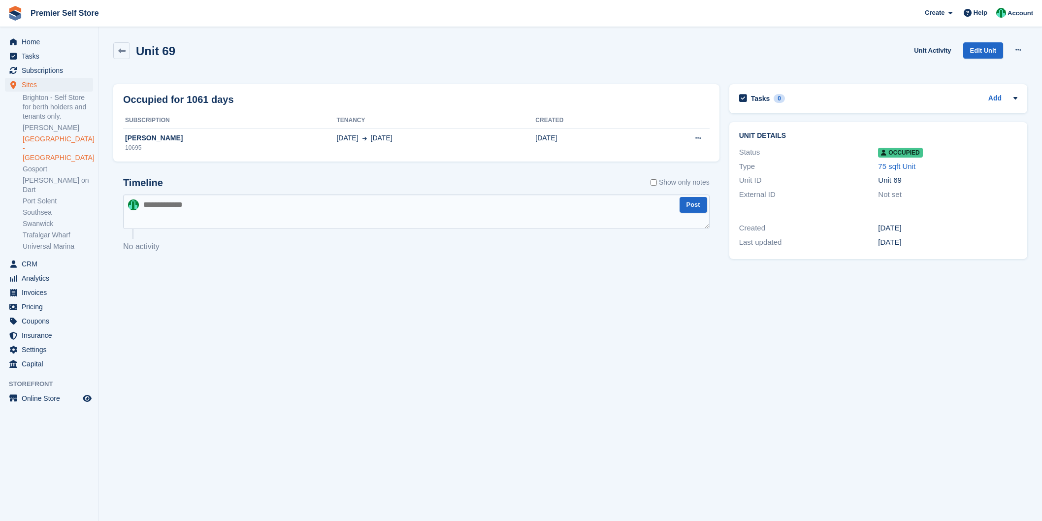  What do you see at coordinates (680, 182) in the screenshot?
I see `label: Show only notes` at bounding box center [680, 182].